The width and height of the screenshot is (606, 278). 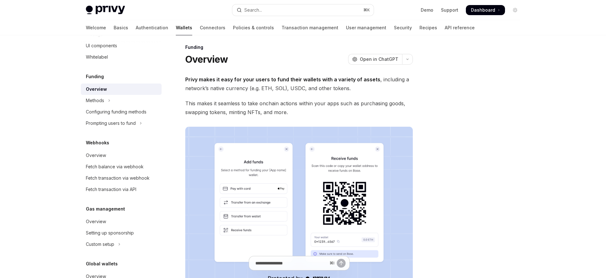 I want to click on button: Toggle Methods section, so click(x=121, y=101).